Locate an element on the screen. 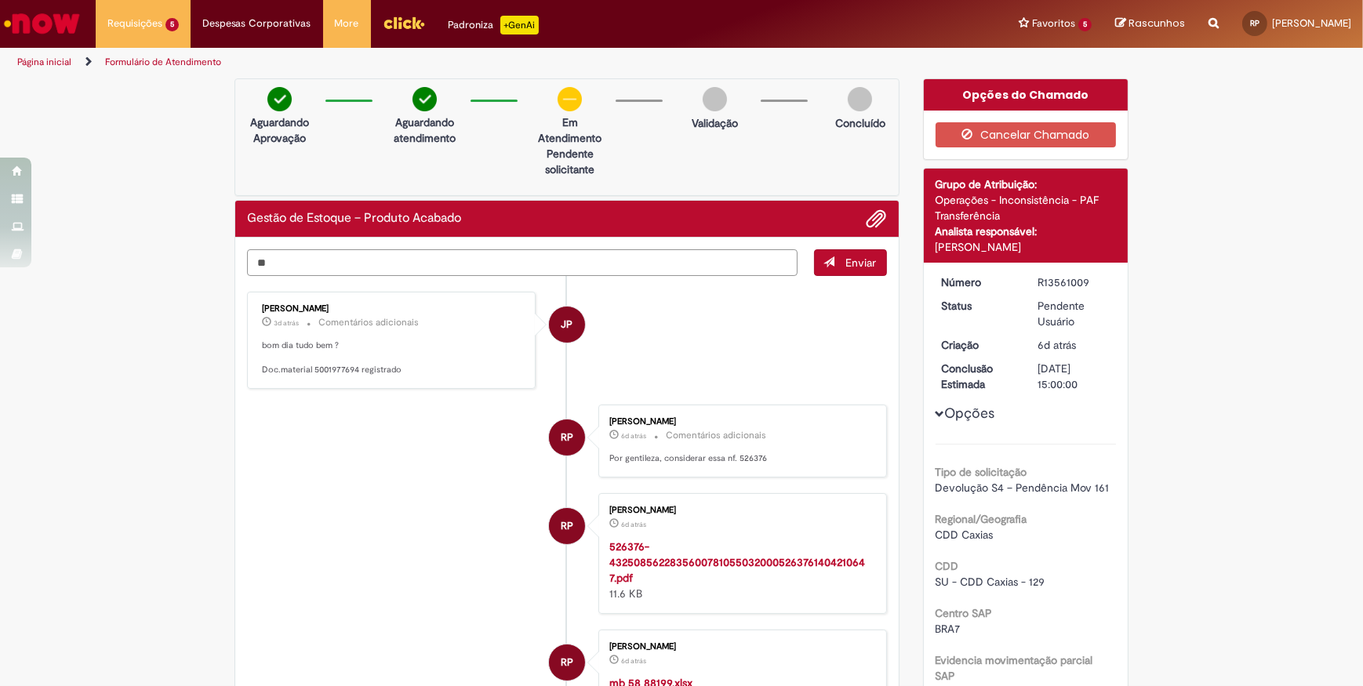 The image size is (1363, 686). div: Padroniza is located at coordinates (493, 25).